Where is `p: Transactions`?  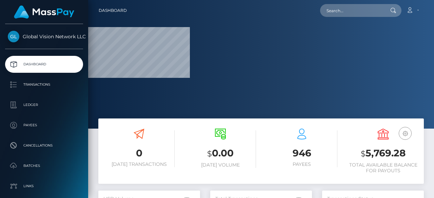 p: Transactions is located at coordinates (44, 85).